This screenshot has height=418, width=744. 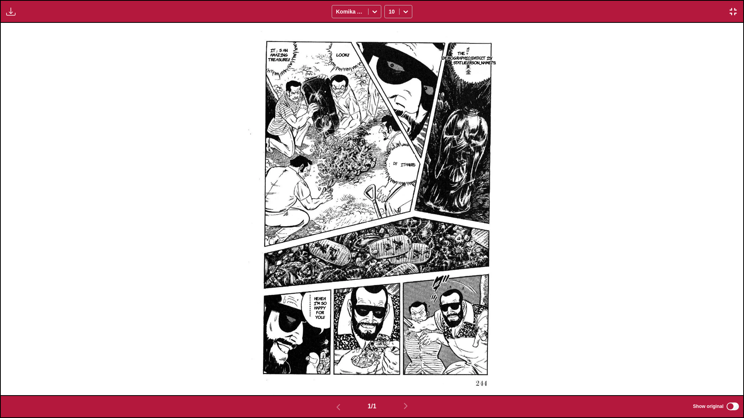 I want to click on img: Download translated images, so click(x=11, y=12).